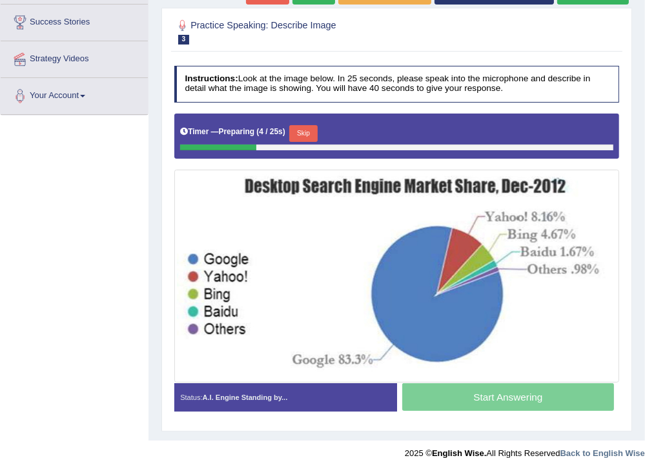 The width and height of the screenshot is (645, 458). What do you see at coordinates (74, 94) in the screenshot?
I see `a: Your Account` at bounding box center [74, 94].